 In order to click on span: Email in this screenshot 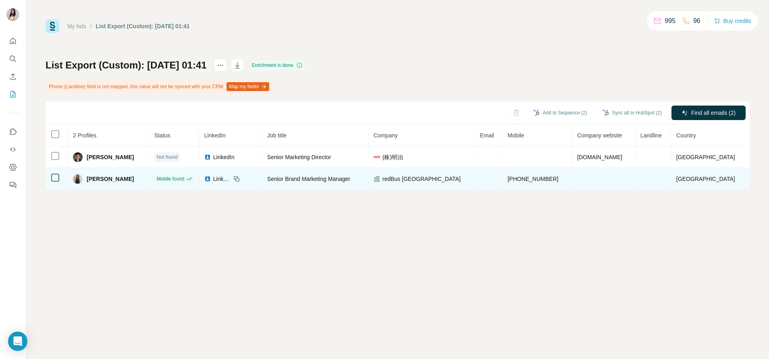, I will do `click(487, 135)`.